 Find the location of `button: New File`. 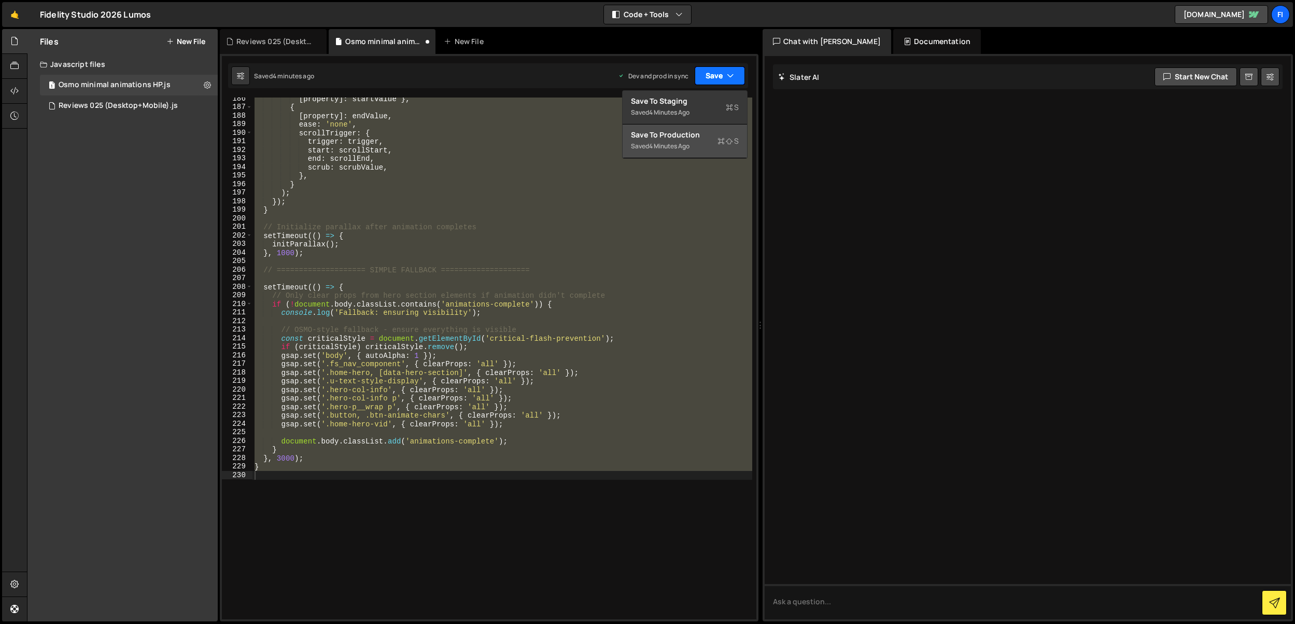

button: New File is located at coordinates (186, 41).